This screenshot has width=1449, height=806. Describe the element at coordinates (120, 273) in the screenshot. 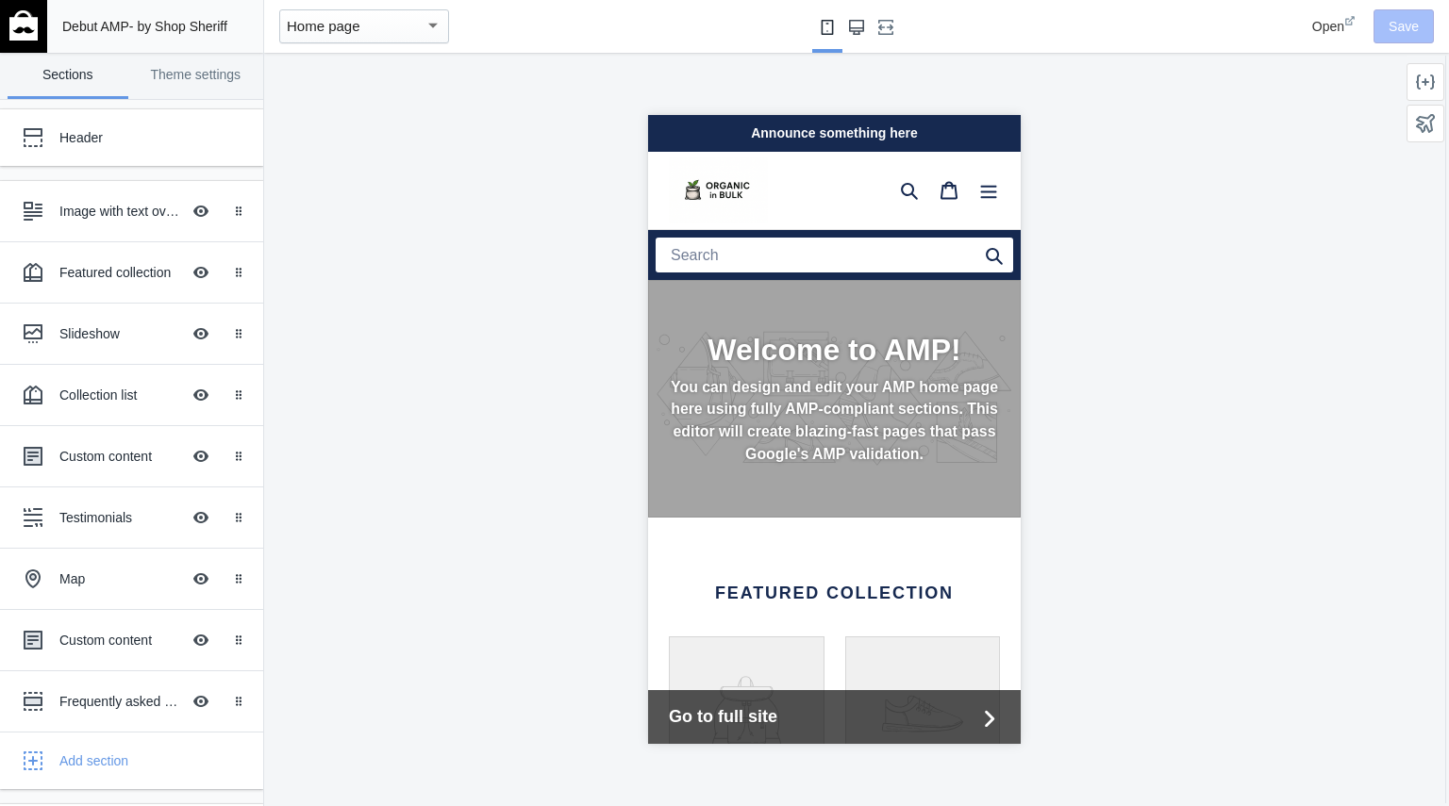

I see `div: Featured collection` at that location.